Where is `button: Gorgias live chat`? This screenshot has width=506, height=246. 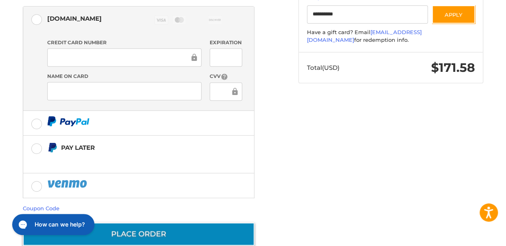
button: Gorgias live chat is located at coordinates (45, 13).